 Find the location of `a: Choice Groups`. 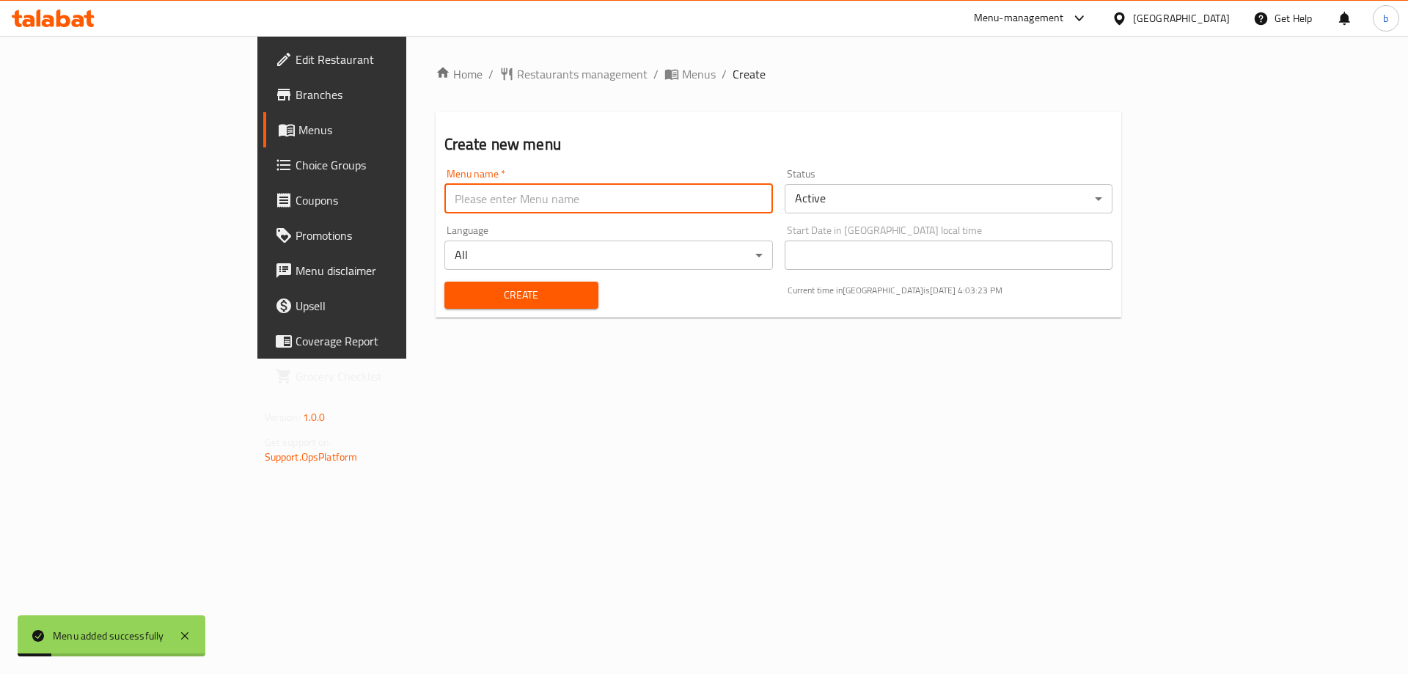

a: Choice Groups is located at coordinates (378, 165).